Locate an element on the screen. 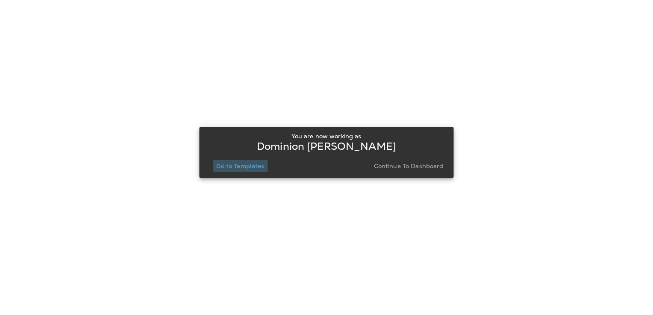  button: Continue to Dashboard is located at coordinates (409, 166).